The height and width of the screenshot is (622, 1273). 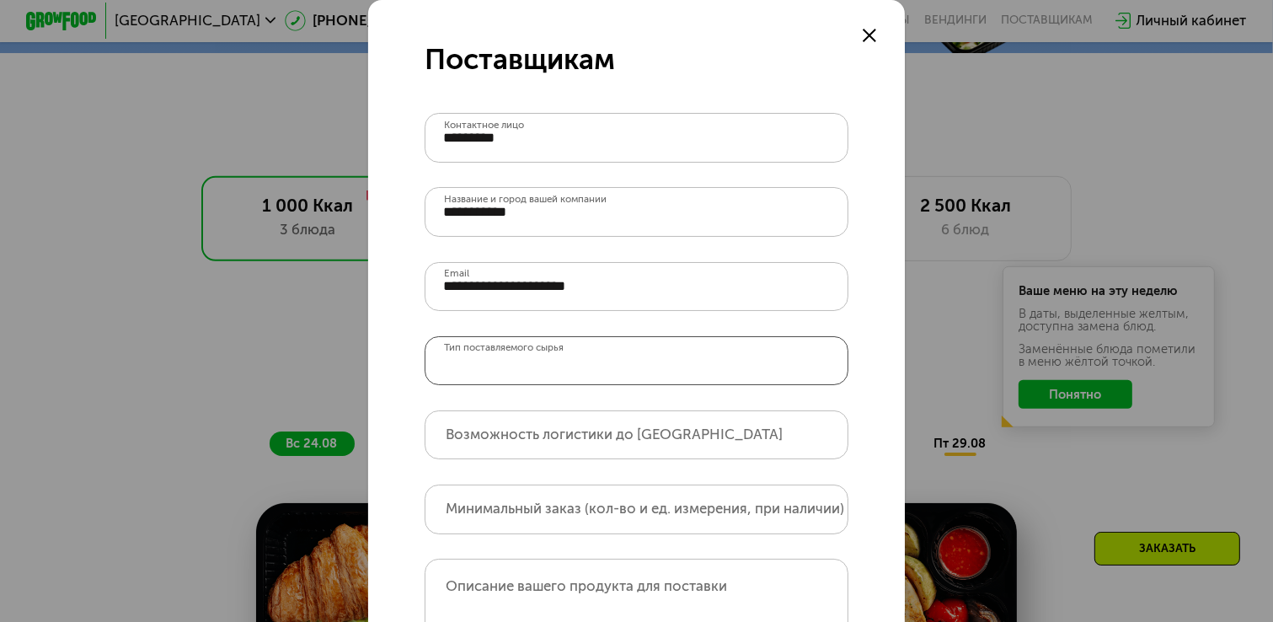 What do you see at coordinates (637, 60) in the screenshot?
I see `div: Поставщикам` at bounding box center [637, 60].